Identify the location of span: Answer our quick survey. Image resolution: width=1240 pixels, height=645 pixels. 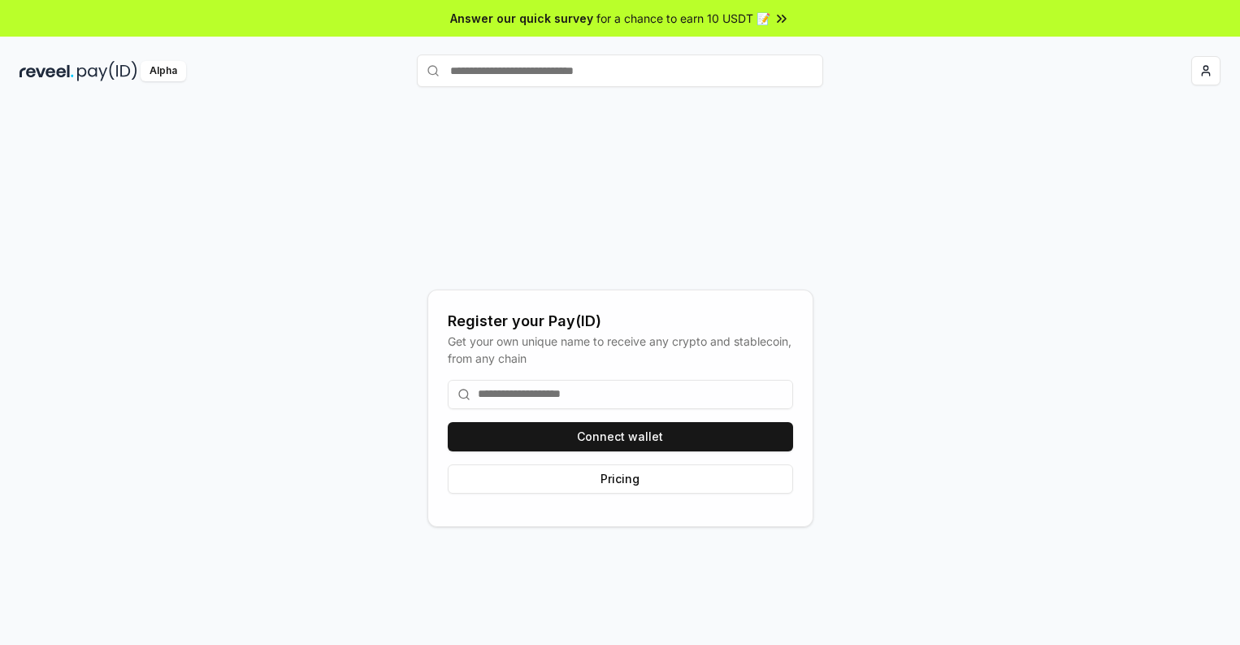
(522, 18).